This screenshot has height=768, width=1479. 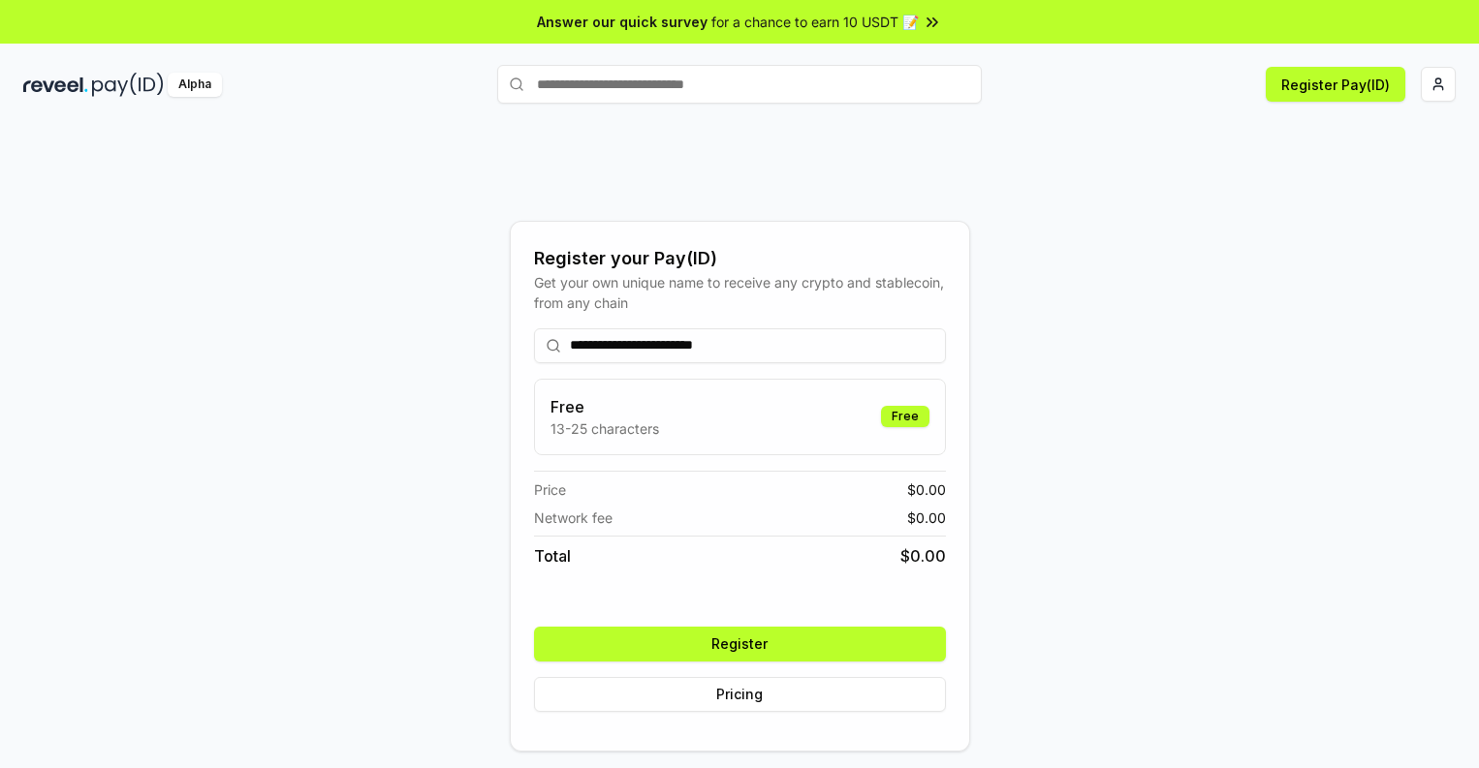 I want to click on span: Total, so click(x=552, y=556).